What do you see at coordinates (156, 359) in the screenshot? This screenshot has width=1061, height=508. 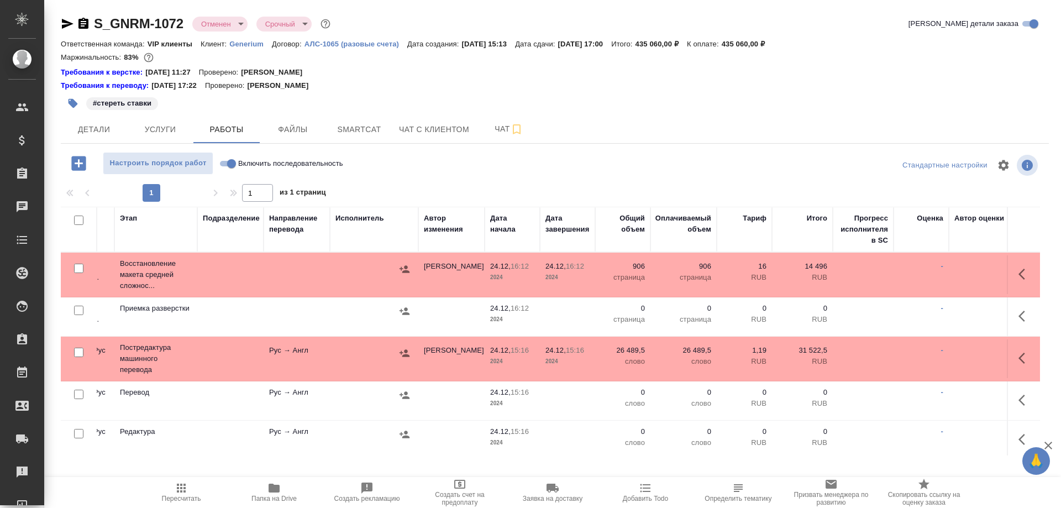 I see `p: Постредактура машинного перевода` at bounding box center [156, 359].